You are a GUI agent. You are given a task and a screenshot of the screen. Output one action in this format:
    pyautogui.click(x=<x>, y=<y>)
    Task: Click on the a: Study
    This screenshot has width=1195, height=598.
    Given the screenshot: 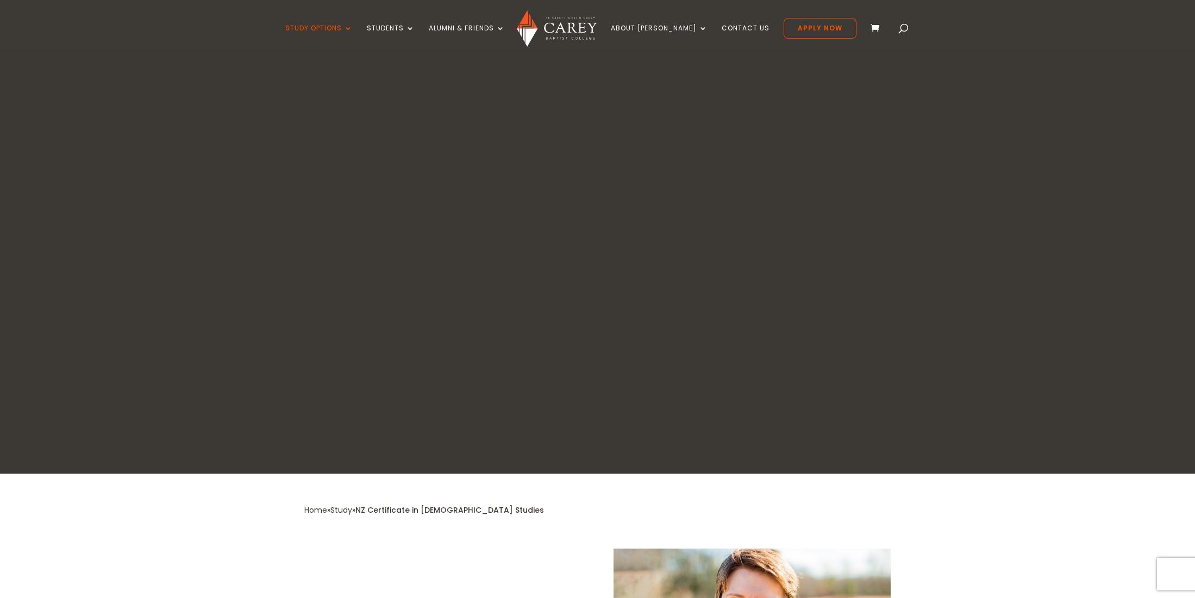 What is the action you would take?
    pyautogui.click(x=341, y=510)
    